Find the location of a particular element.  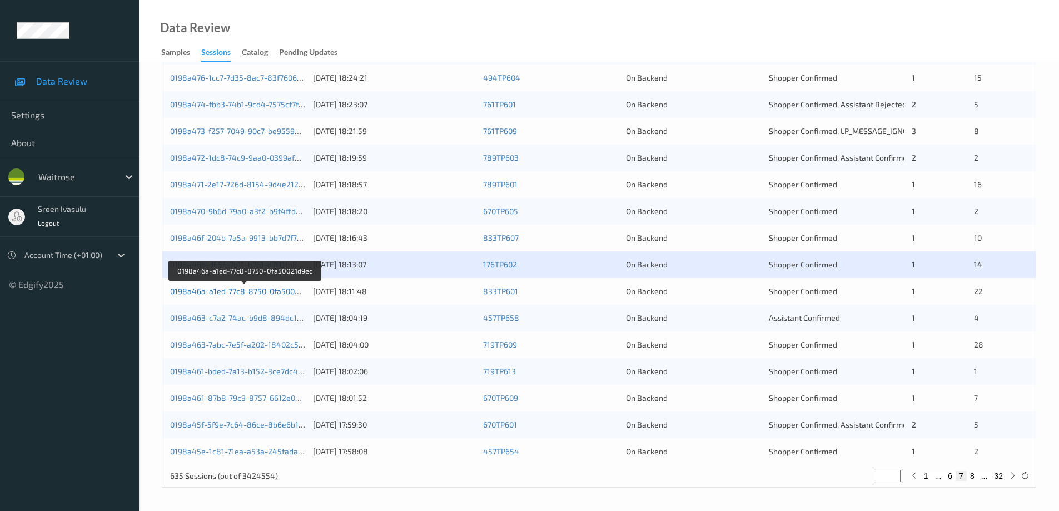

a: 0198a473-f257-7049-90c7-be9559438306 is located at coordinates (246, 131).